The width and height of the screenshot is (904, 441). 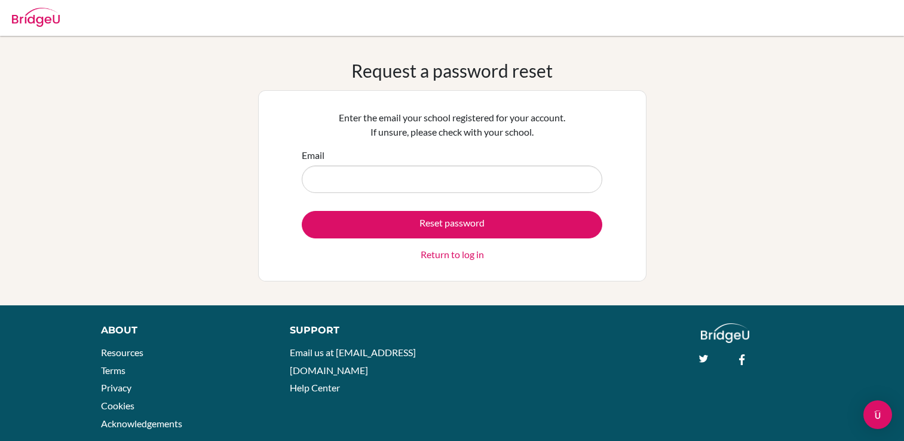 What do you see at coordinates (878, 415) in the screenshot?
I see `div: Open Intercom Messenger` at bounding box center [878, 415].